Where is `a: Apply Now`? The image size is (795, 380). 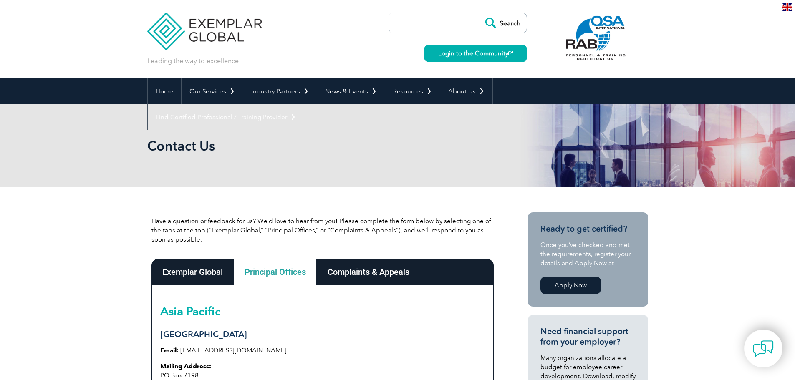
a: Apply Now is located at coordinates (571, 286).